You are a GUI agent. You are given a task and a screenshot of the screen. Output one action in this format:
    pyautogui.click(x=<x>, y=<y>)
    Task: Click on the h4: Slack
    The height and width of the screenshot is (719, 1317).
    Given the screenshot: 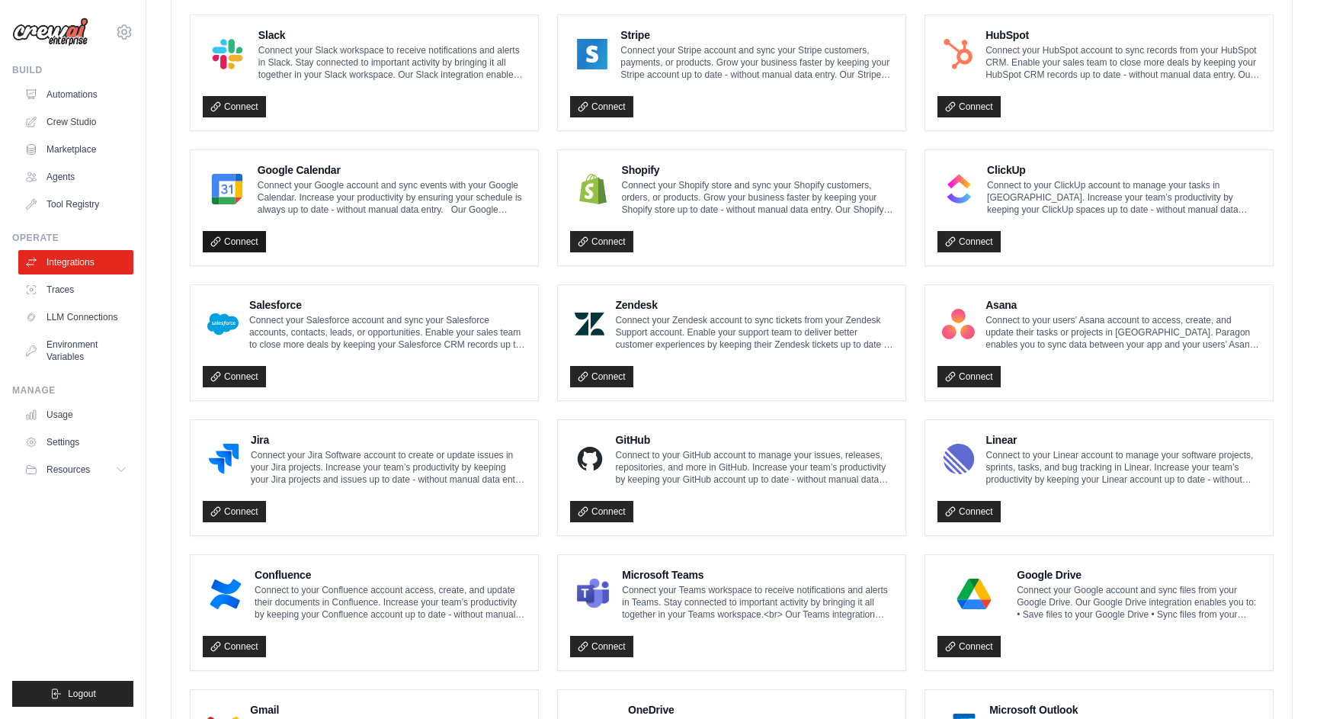 What is the action you would take?
    pyautogui.click(x=392, y=35)
    